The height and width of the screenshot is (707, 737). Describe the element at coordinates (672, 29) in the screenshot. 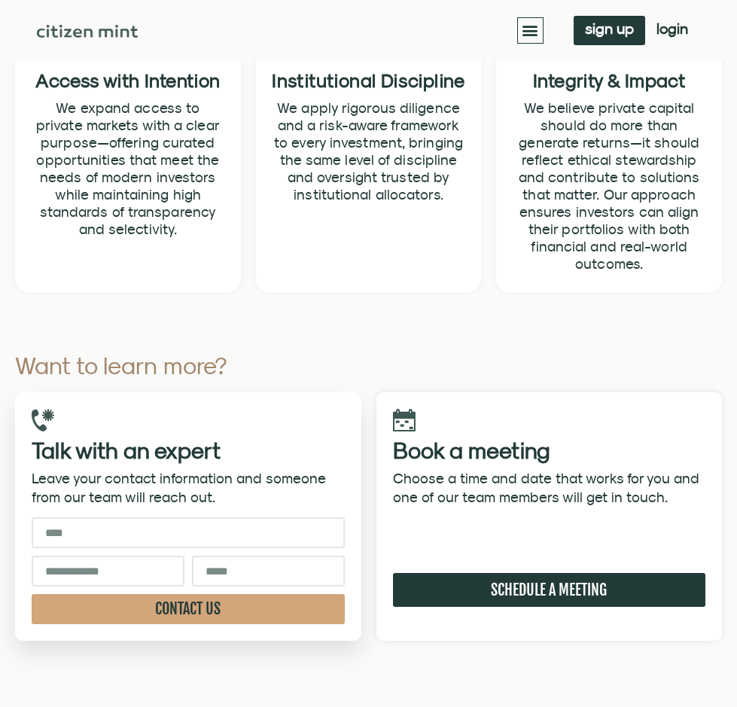

I see `span: login` at that location.